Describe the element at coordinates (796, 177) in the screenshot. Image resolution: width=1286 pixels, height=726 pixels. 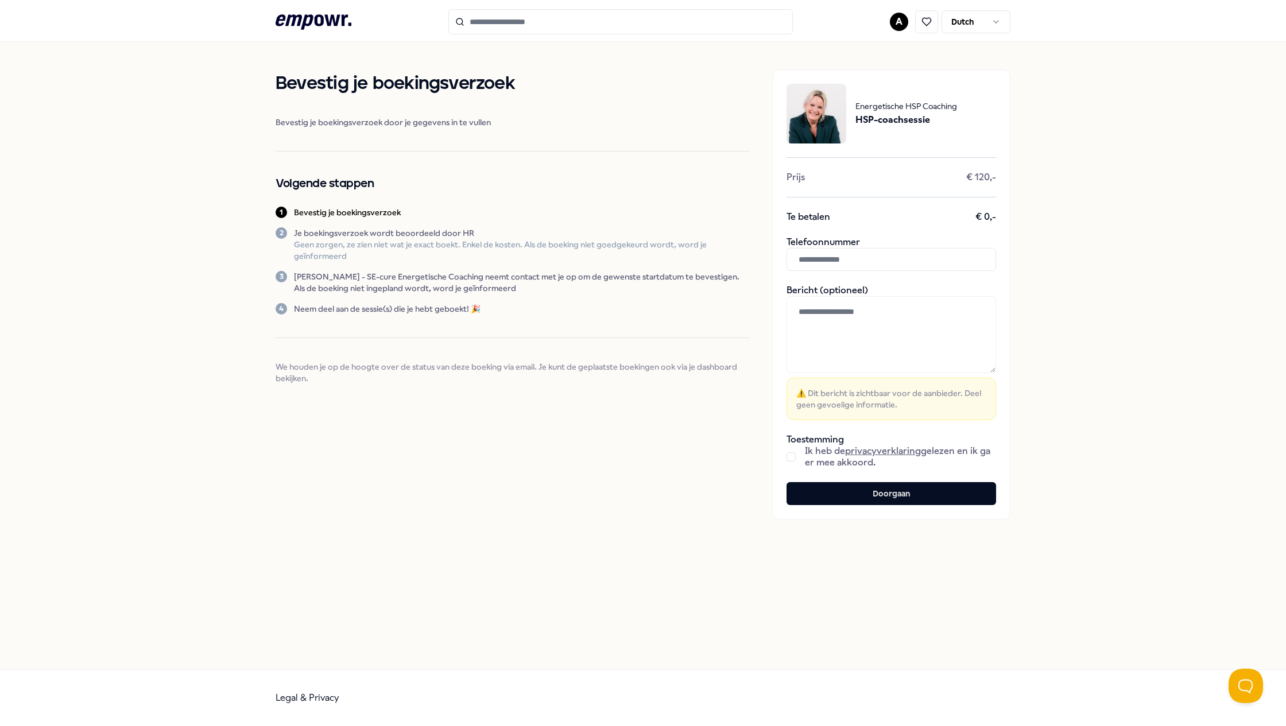
I see `span: Prijs` at that location.